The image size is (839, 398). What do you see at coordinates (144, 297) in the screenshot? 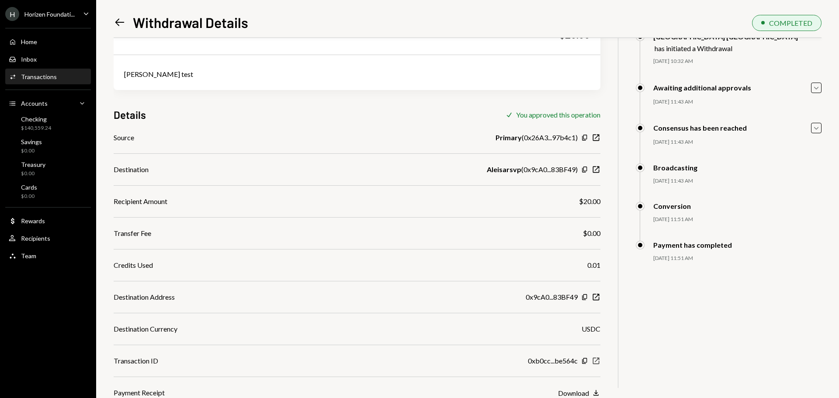
I see `div: Destination Address` at bounding box center [144, 297].